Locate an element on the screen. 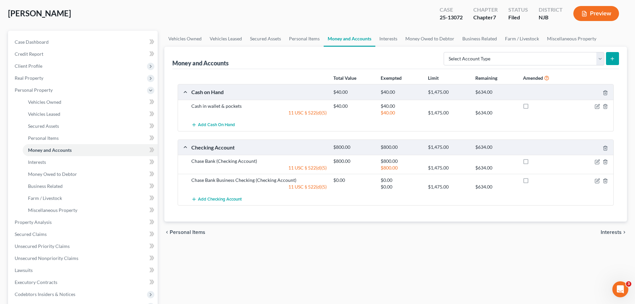 The width and height of the screenshot is (635, 304). span: Lawsuits is located at coordinates (24, 270).